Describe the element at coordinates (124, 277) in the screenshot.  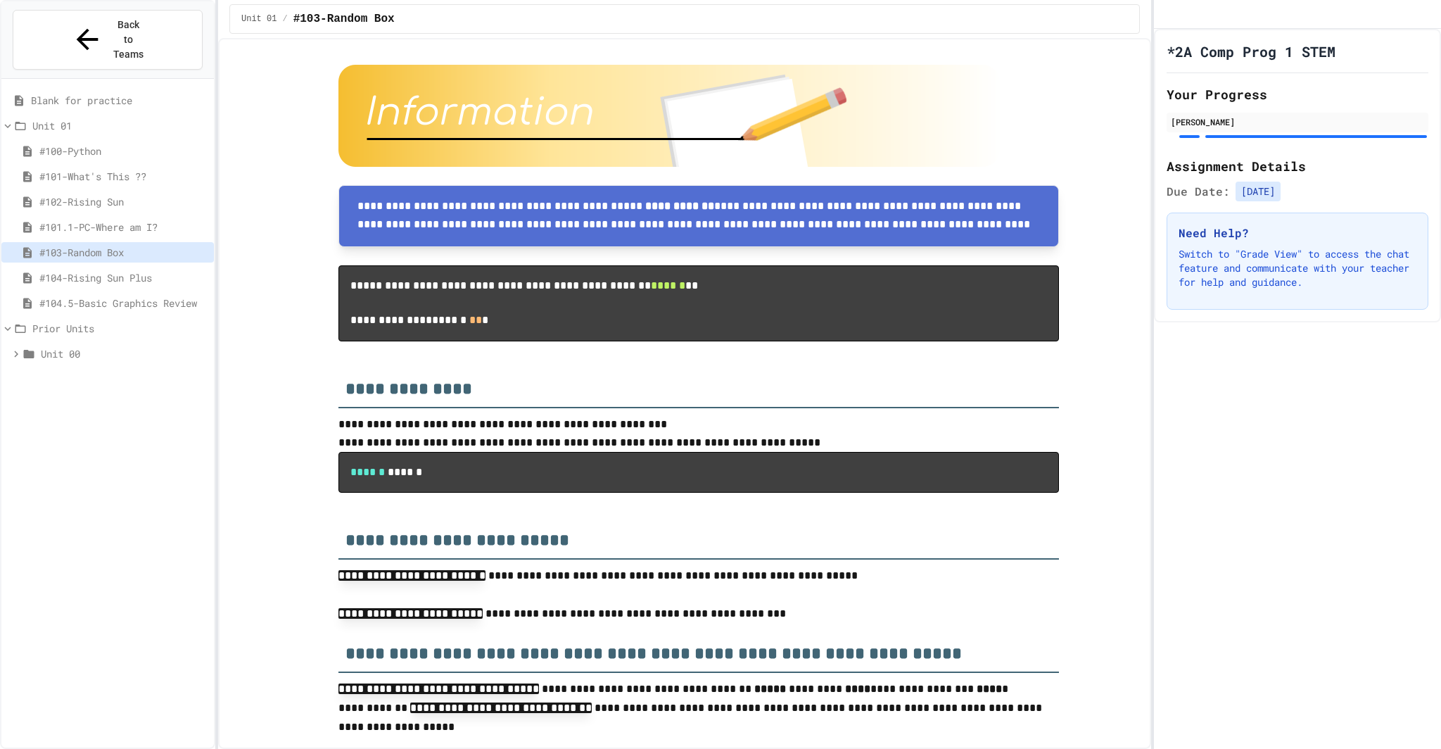
I see `span: #104-Rising Sun Plus` at that location.